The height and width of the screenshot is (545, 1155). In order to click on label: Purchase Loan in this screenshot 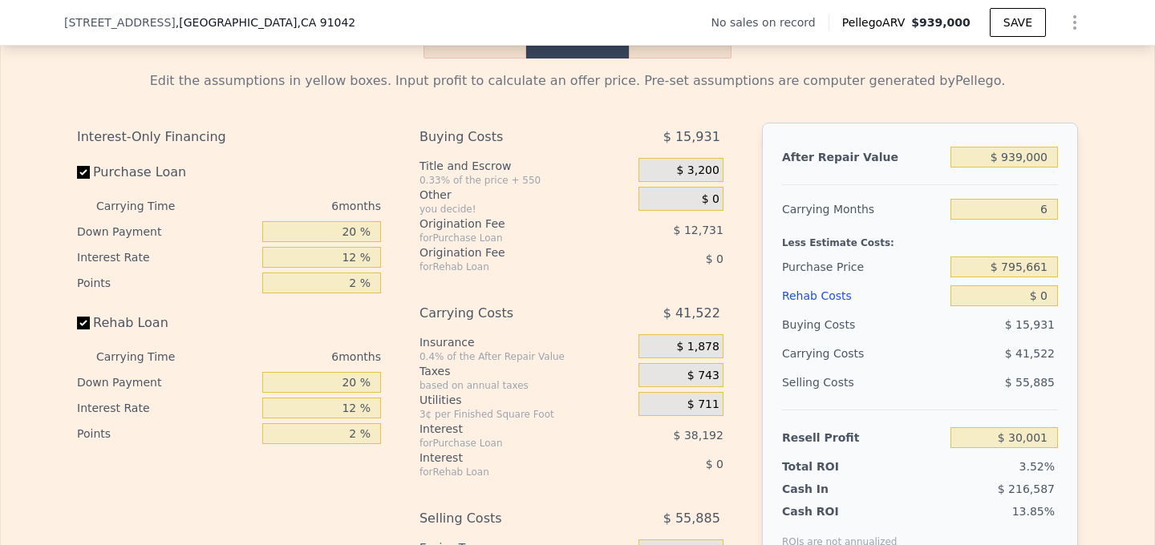, I will do `click(166, 172)`.